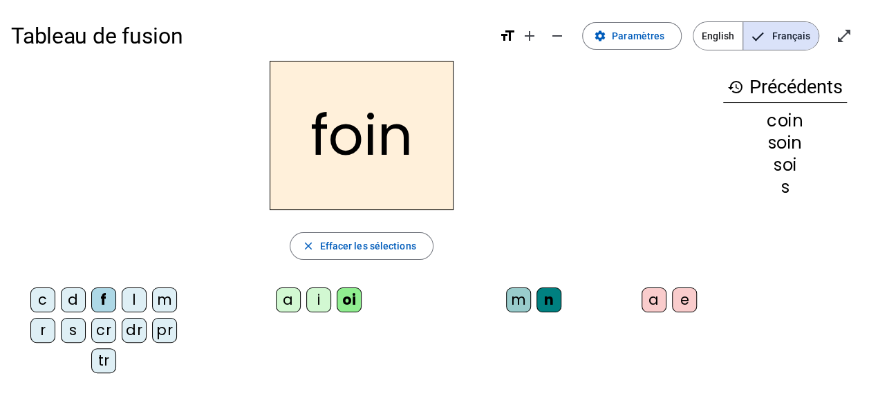  Describe the element at coordinates (780, 36) in the screenshot. I see `span: Français` at that location.